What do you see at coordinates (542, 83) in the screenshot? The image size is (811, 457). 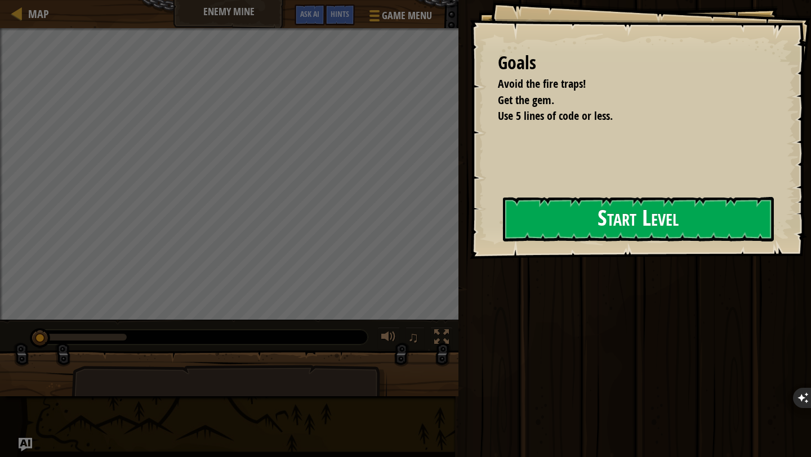 I see `span: Avoid the fire traps!` at bounding box center [542, 83].